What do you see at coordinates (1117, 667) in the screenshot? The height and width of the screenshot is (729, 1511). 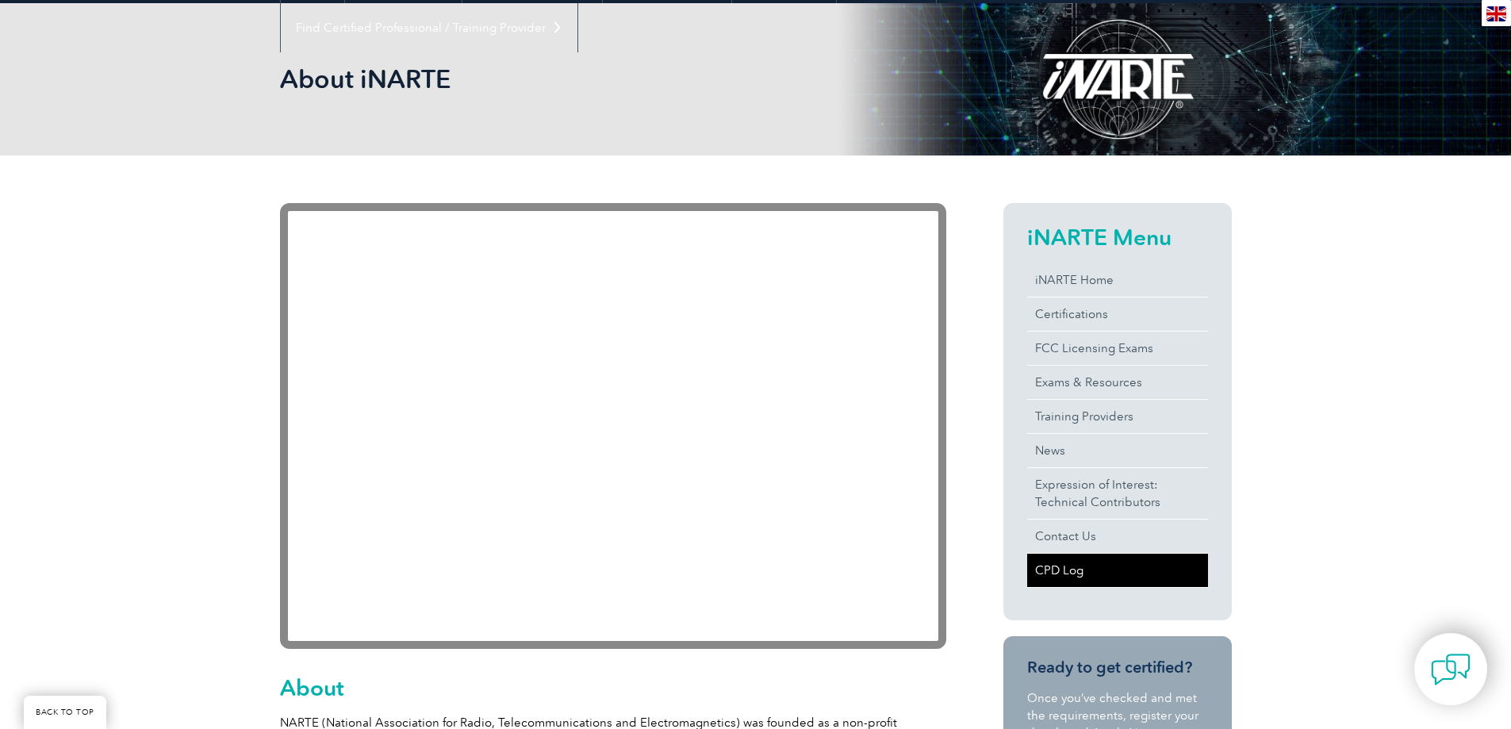 I see `h3: Ready to get certified?` at bounding box center [1117, 667].